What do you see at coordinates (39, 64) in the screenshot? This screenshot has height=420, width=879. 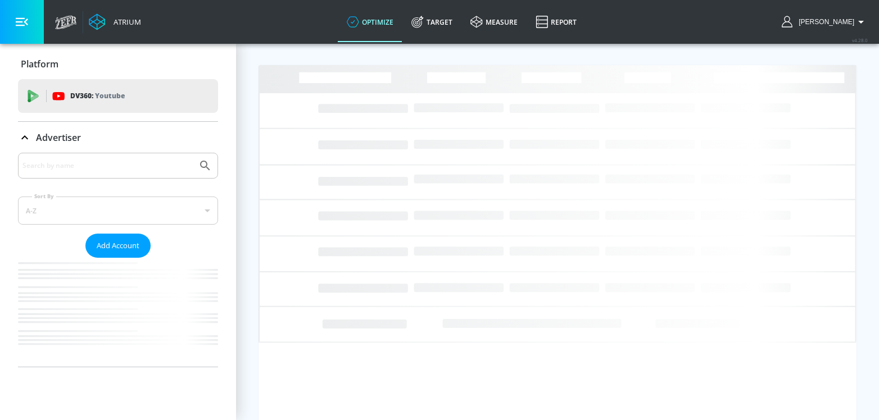 I see `p: Platform` at bounding box center [39, 64].